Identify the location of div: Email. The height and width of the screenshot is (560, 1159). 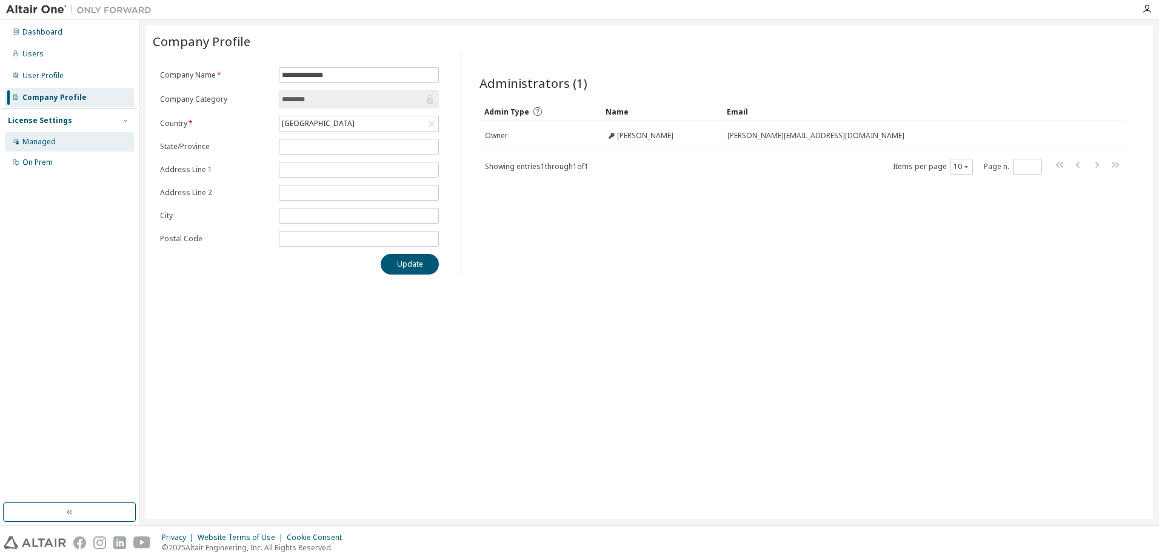
(910, 112).